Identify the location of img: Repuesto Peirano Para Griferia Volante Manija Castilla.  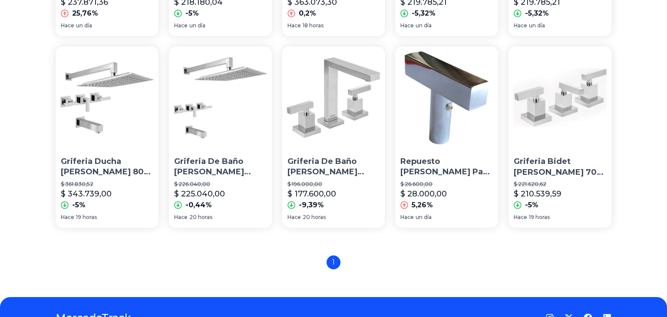
(446, 98).